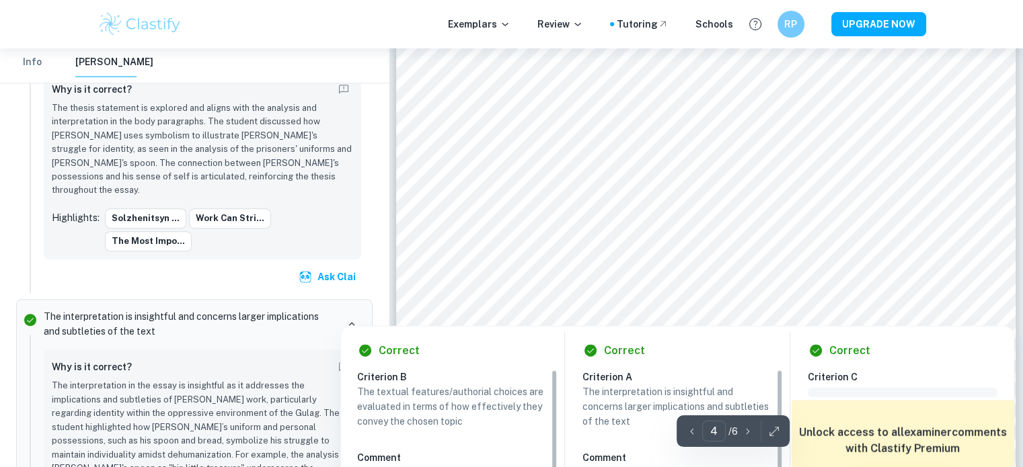 The image size is (1023, 467). I want to click on button: Solzhenitsyn ..., so click(145, 219).